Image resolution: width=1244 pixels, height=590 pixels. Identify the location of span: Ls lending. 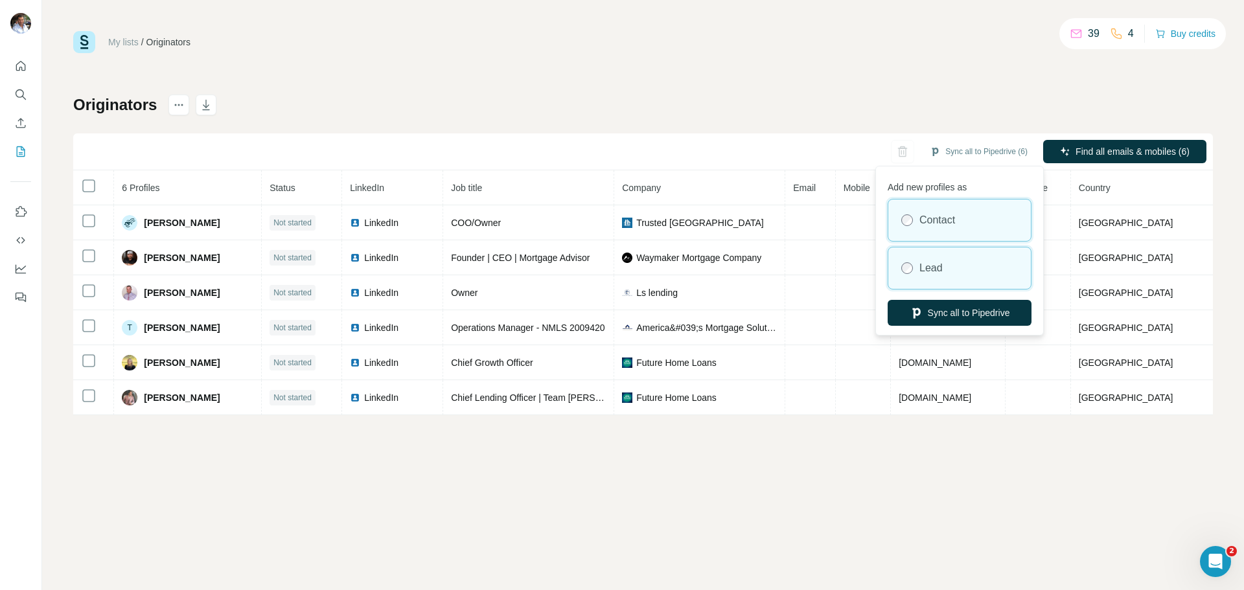
(657, 293).